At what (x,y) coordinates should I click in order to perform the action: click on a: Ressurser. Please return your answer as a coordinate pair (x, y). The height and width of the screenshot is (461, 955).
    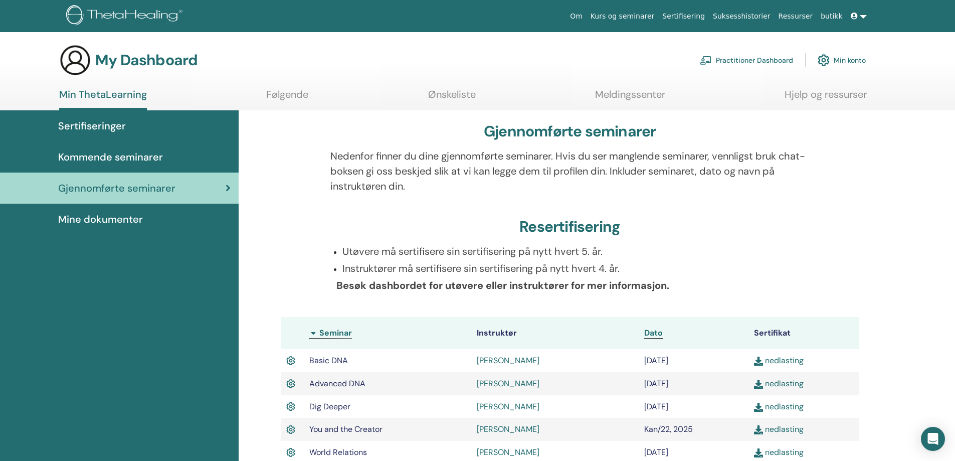
    Looking at the image, I should click on (796, 16).